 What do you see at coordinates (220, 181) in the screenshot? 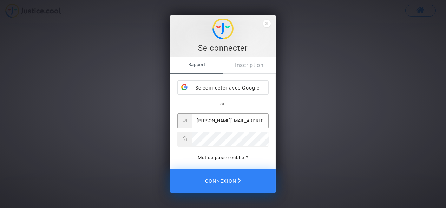
I see `font: Connexion` at bounding box center [220, 181].